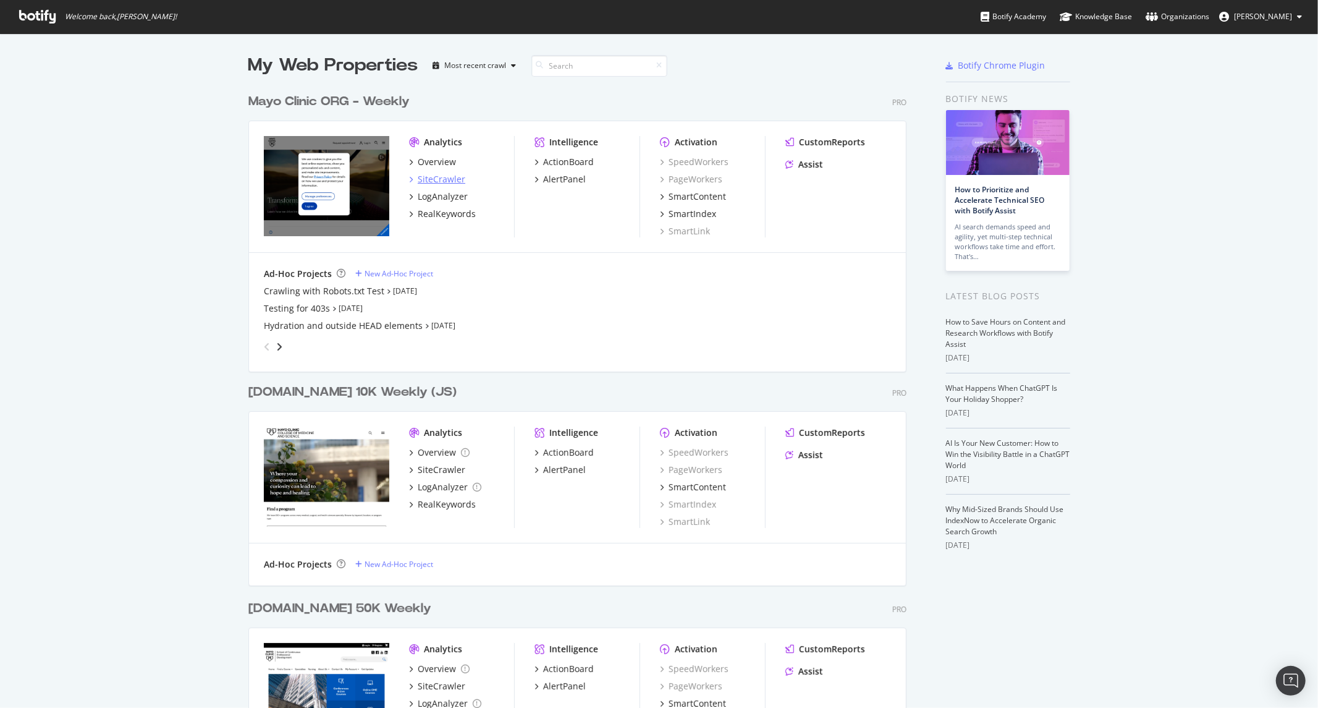 Image resolution: width=1318 pixels, height=708 pixels. What do you see at coordinates (324, 291) in the screenshot?
I see `div: Crawling with Robots.txt Test` at bounding box center [324, 291].